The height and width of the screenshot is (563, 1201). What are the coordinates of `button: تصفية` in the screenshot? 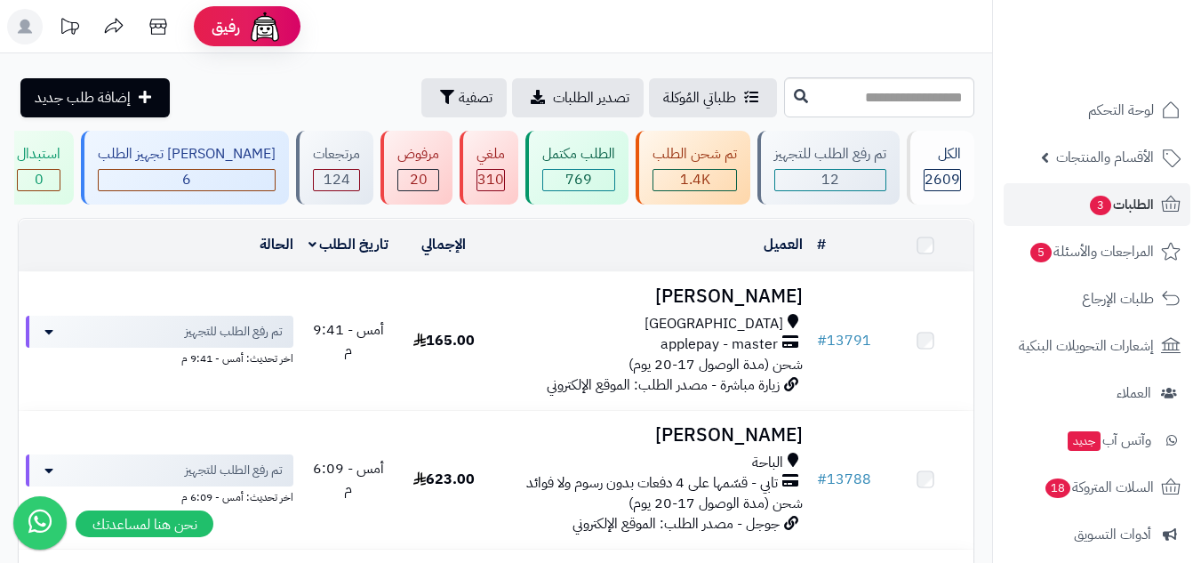 It's located at (464, 98).